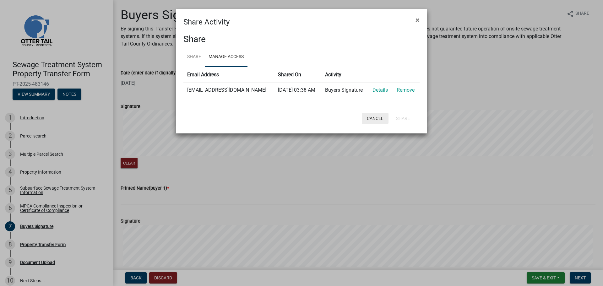 This screenshot has width=603, height=286. Describe the element at coordinates (345, 90) in the screenshot. I see `td: Buyers Signature` at that location.